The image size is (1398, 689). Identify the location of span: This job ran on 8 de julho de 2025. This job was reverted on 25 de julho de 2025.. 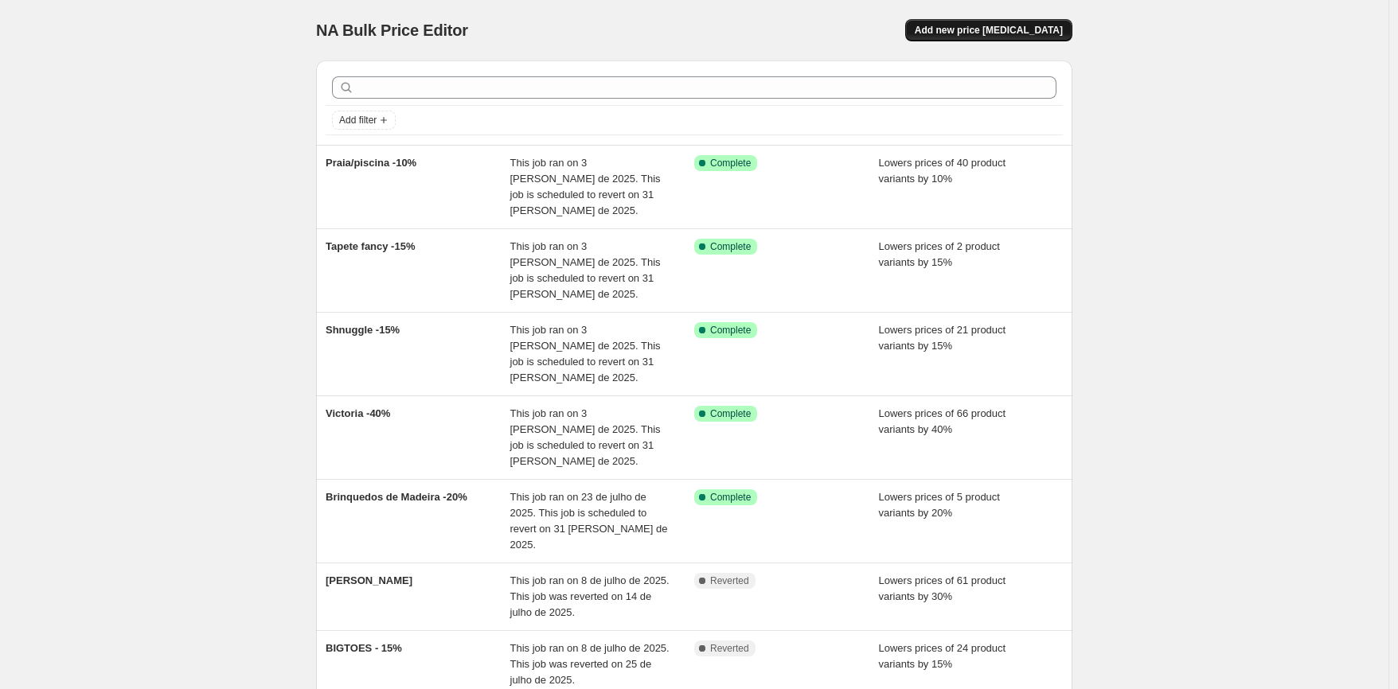
(590, 664).